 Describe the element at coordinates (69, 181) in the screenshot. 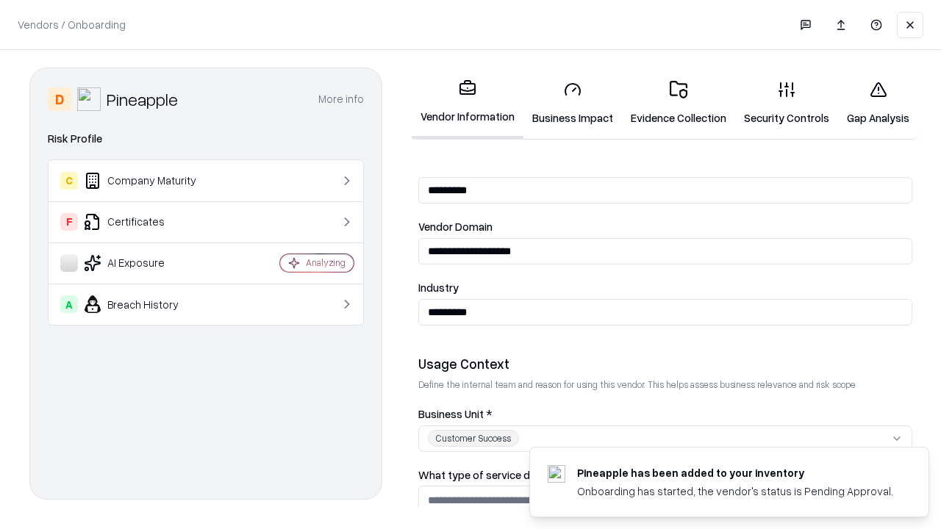

I see `div: C` at that location.